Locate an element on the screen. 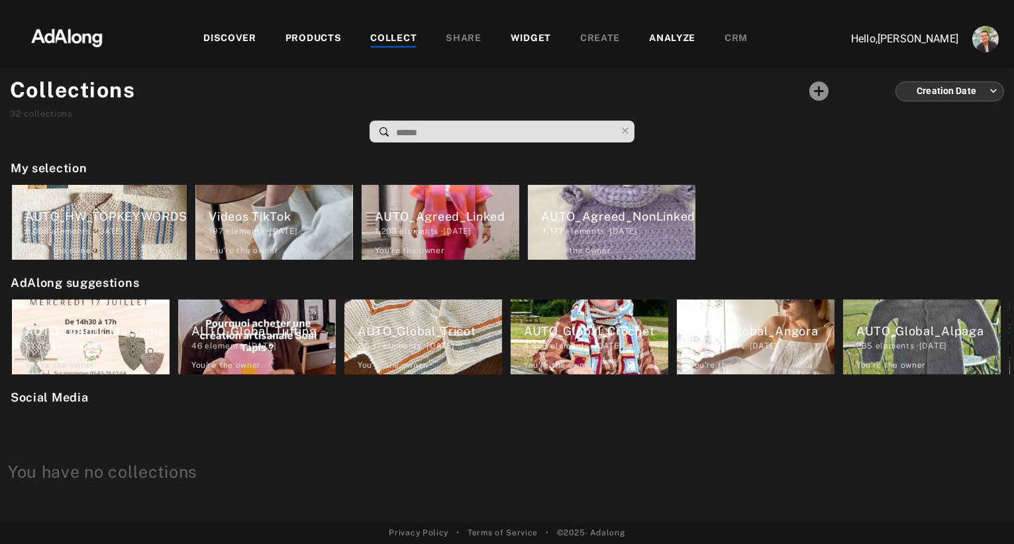 The height and width of the screenshot is (544, 1014). button: Account settings is located at coordinates (986, 39).